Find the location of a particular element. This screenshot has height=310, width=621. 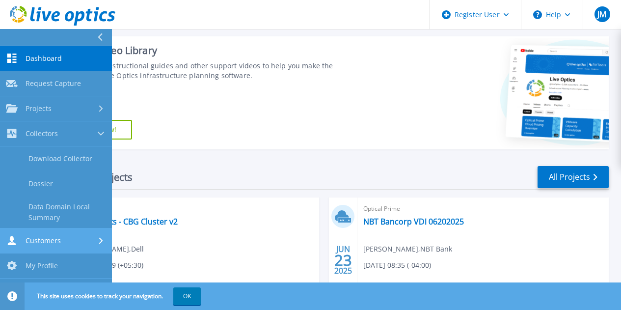

button: OK is located at coordinates (187, 296).